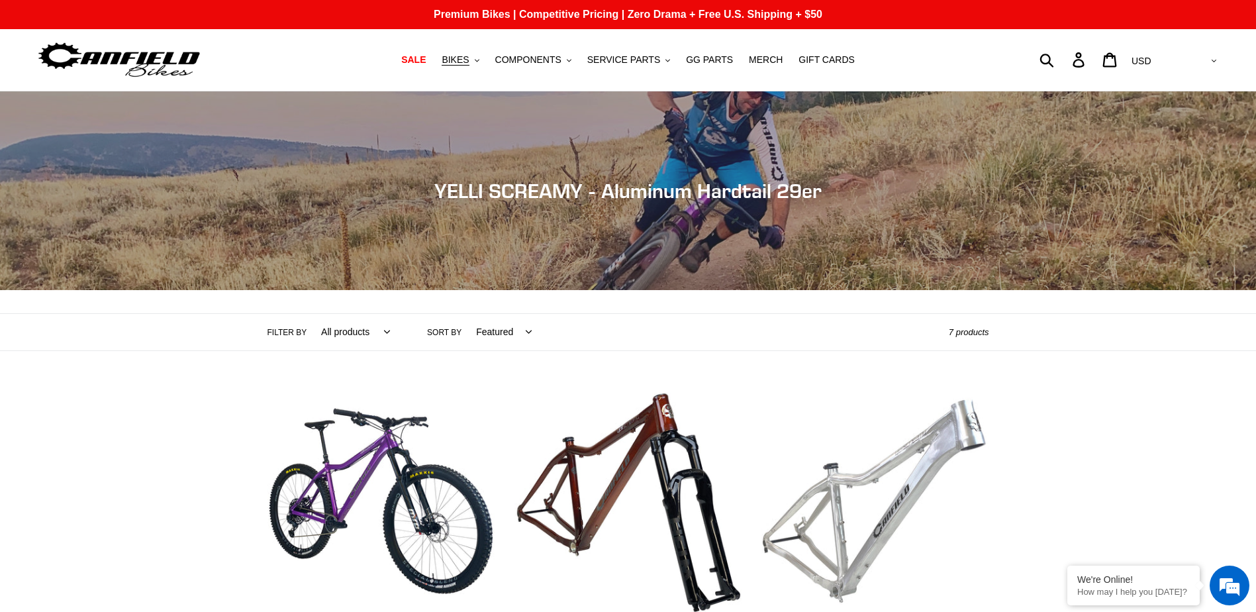 The height and width of the screenshot is (612, 1256). What do you see at coordinates (628, 60) in the screenshot?
I see `button: SERVICE PARTS` at bounding box center [628, 60].